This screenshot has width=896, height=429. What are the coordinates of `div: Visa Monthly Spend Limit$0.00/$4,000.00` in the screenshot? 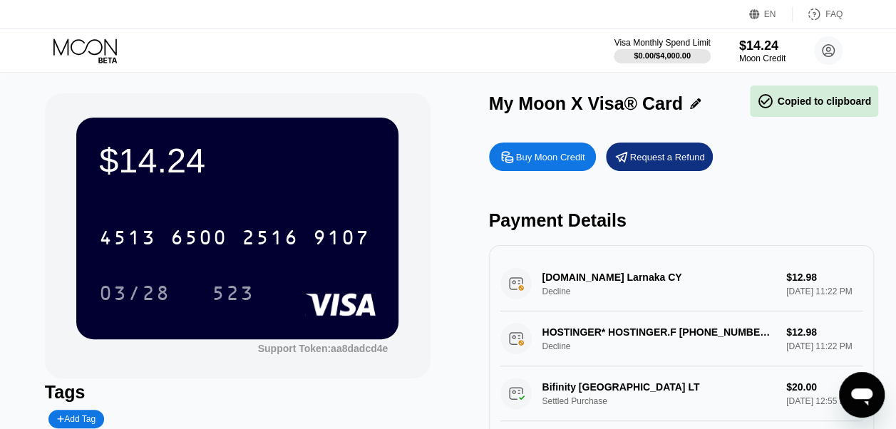 It's located at (662, 51).